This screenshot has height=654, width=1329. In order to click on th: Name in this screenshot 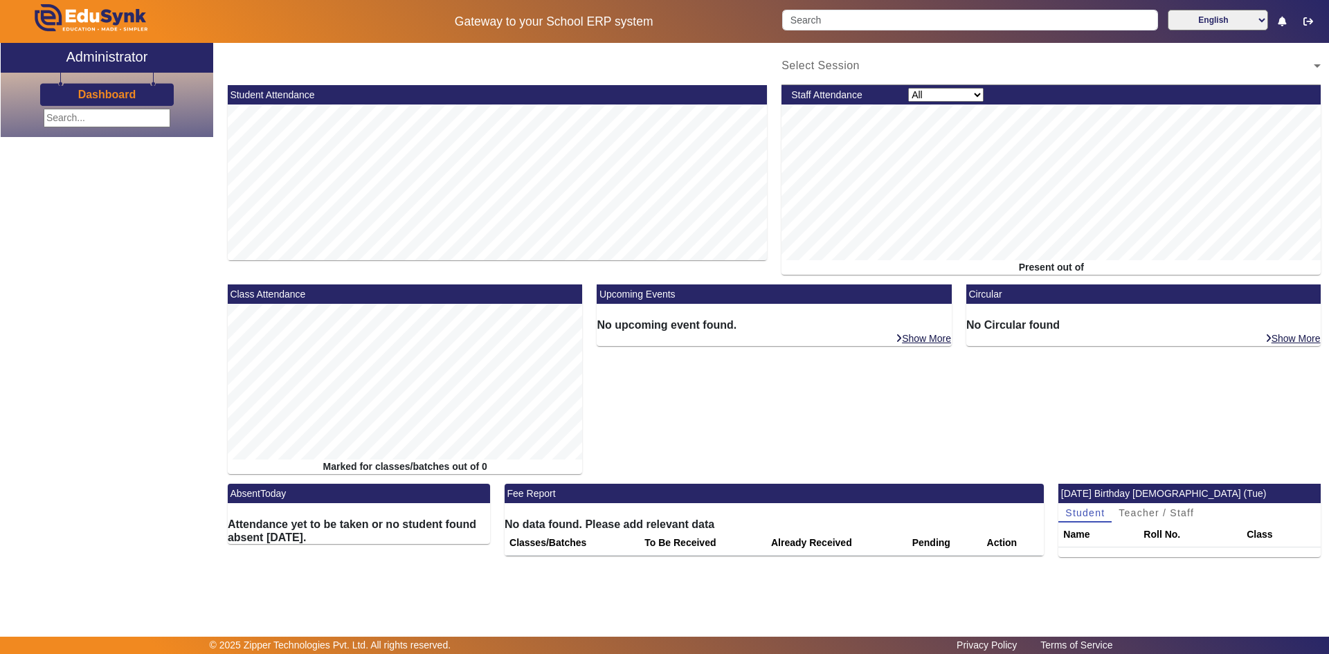, I will do `click(1099, 535)`.